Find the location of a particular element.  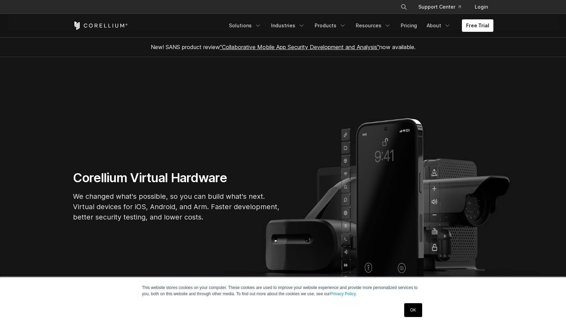

a: Support Center is located at coordinates (439, 7).